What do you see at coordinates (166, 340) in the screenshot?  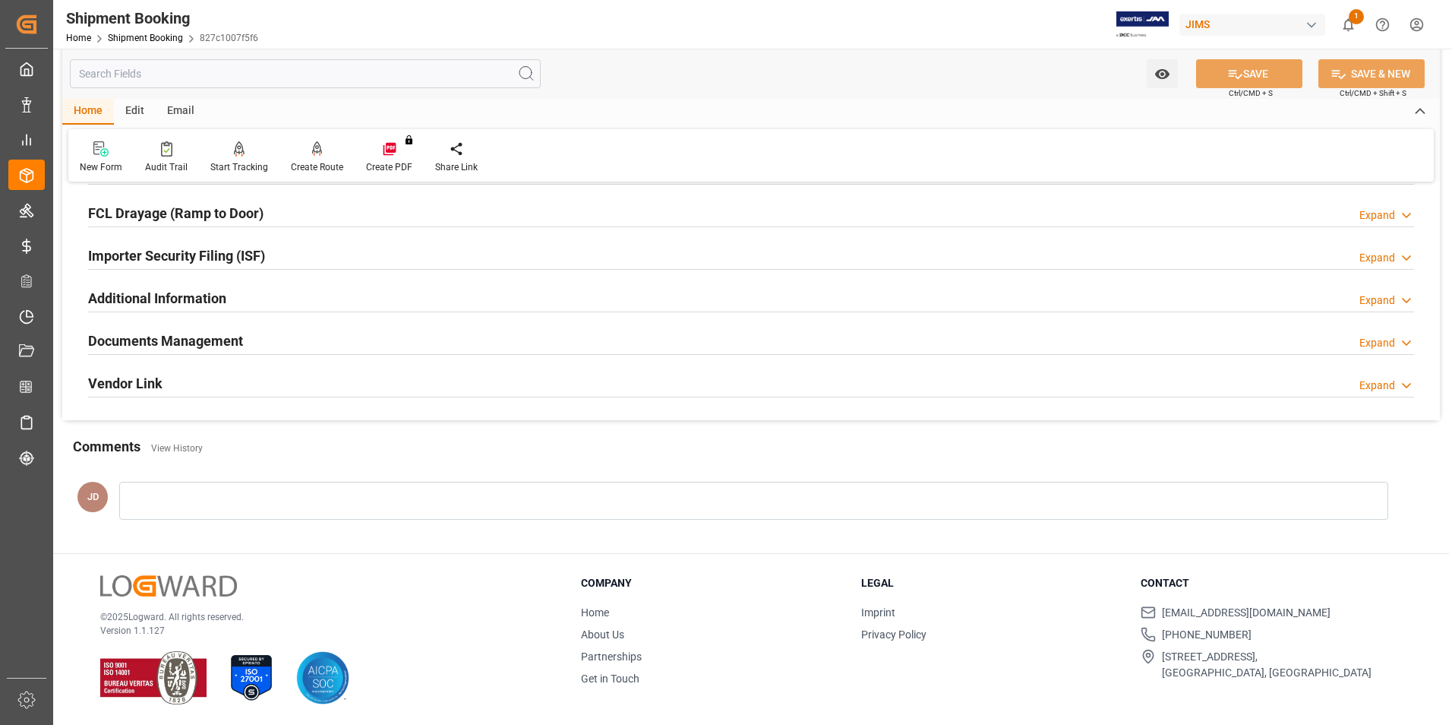 I see `h2: Documents Management` at bounding box center [166, 340].